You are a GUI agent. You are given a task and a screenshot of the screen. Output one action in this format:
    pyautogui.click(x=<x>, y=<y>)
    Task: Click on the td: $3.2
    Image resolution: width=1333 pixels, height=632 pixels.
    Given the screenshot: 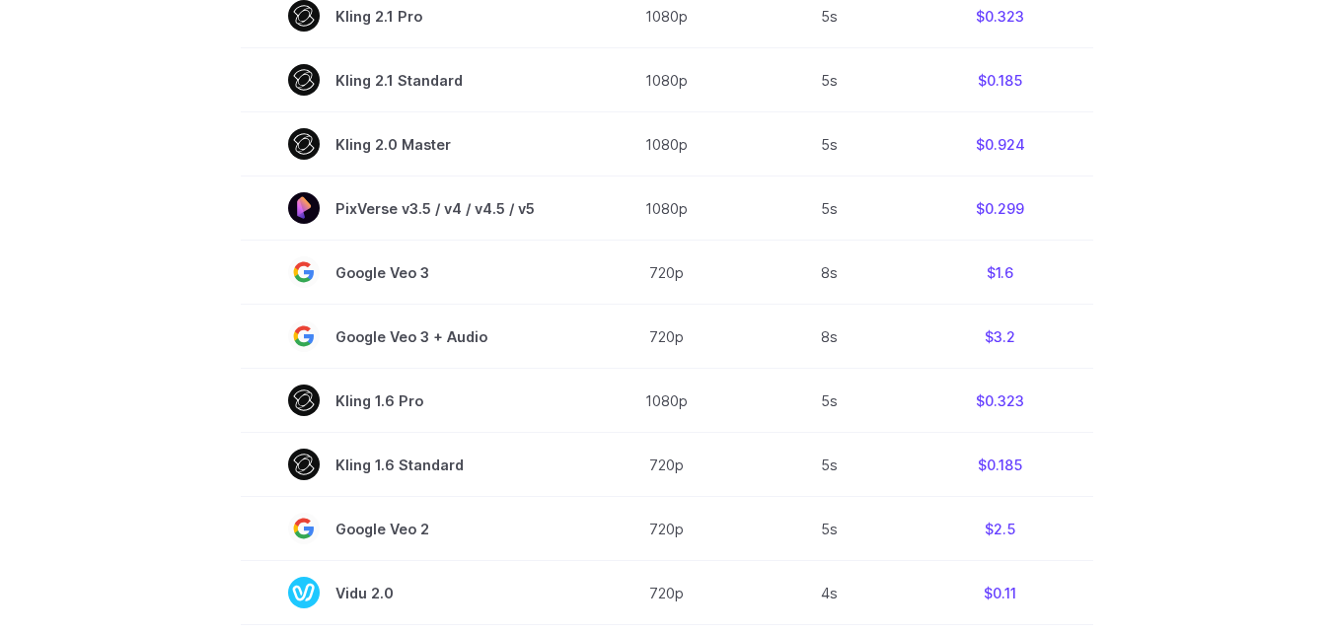 What is the action you would take?
    pyautogui.click(x=1000, y=336)
    